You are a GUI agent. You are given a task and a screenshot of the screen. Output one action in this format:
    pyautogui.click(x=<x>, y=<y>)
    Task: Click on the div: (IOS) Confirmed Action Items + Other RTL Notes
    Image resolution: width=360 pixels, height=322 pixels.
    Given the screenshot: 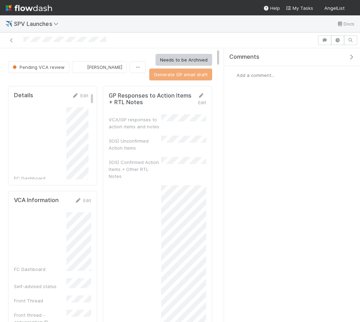 What is the action you would take?
    pyautogui.click(x=135, y=169)
    